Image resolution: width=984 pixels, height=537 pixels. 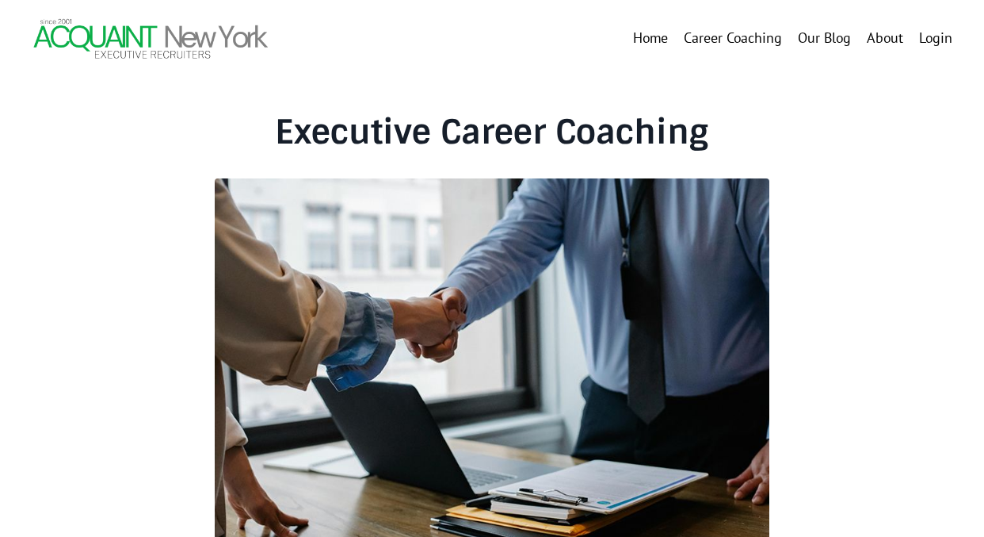 I want to click on a: Career Coaching, so click(x=733, y=38).